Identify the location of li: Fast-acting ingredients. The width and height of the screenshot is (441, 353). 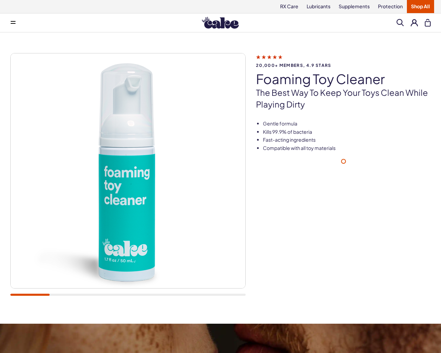
(346, 140).